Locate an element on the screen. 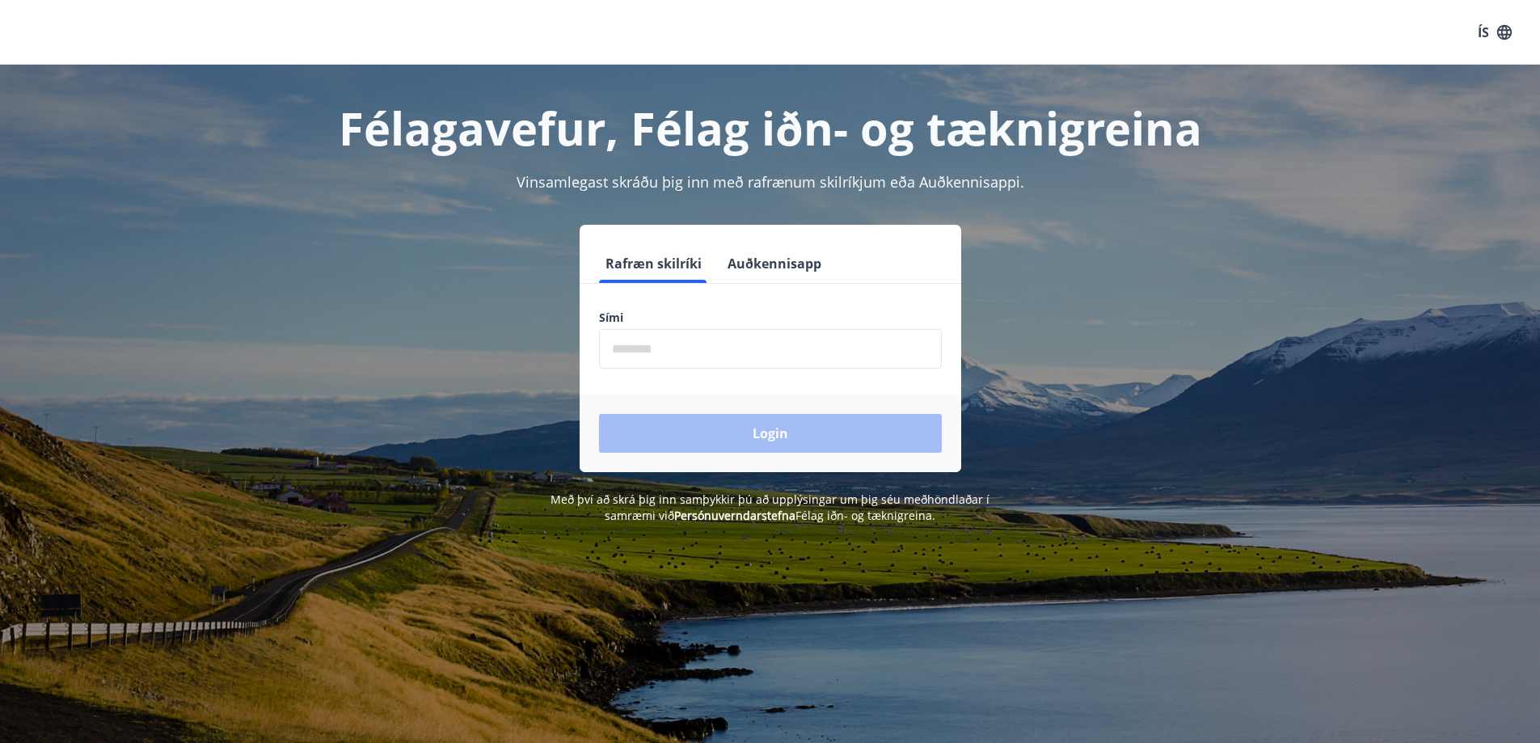  span: Með því að skrá þig inn samþykkir þú að upplýsingar um þig séu meðhöndlaðar í samræmi við Félag i... is located at coordinates (769, 507).